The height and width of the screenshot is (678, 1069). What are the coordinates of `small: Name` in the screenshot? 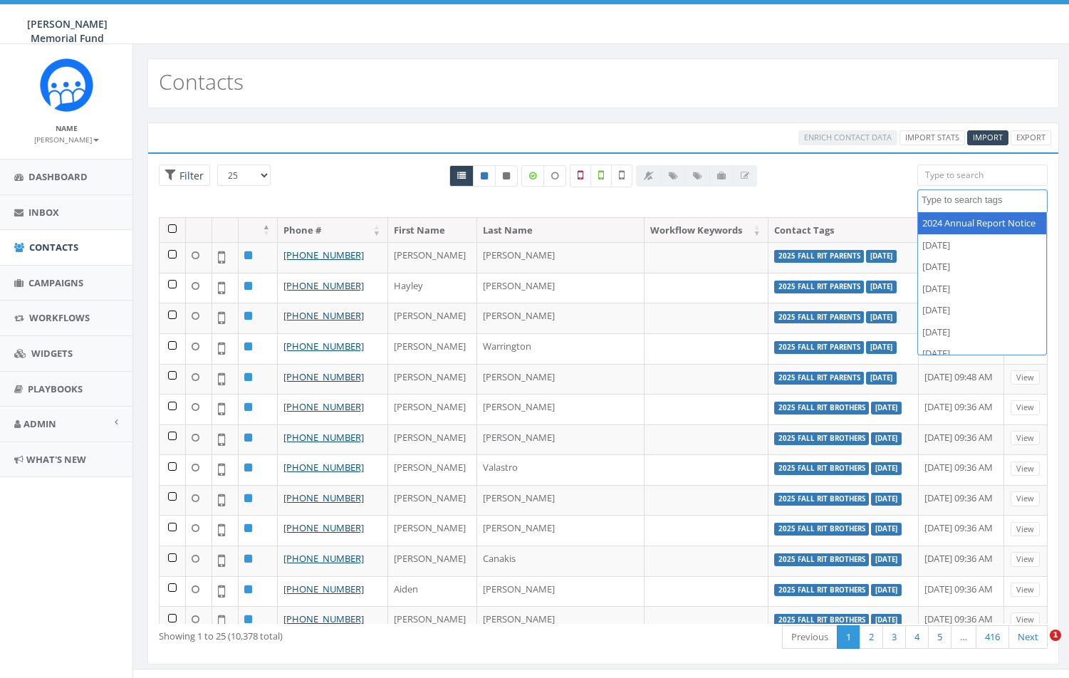 It's located at (66, 128).